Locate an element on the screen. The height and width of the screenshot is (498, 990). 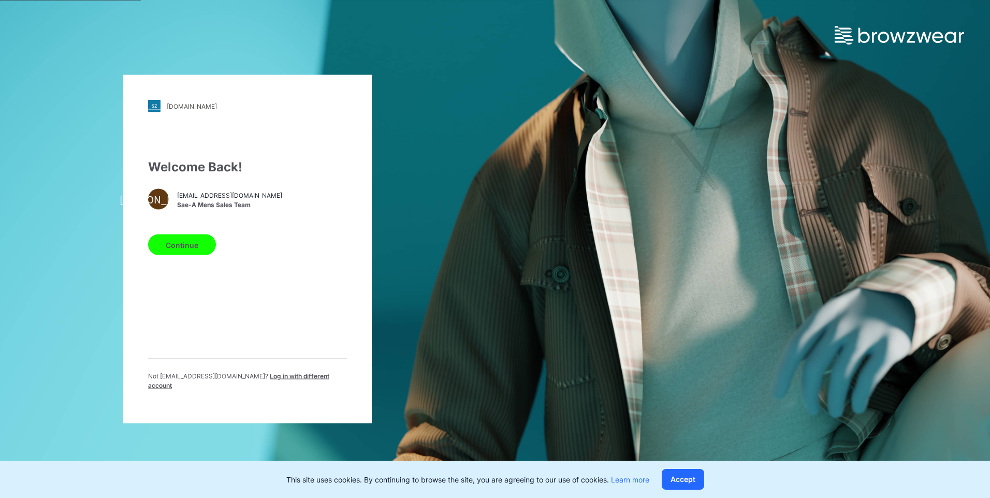
button: Accept is located at coordinates (683, 480).